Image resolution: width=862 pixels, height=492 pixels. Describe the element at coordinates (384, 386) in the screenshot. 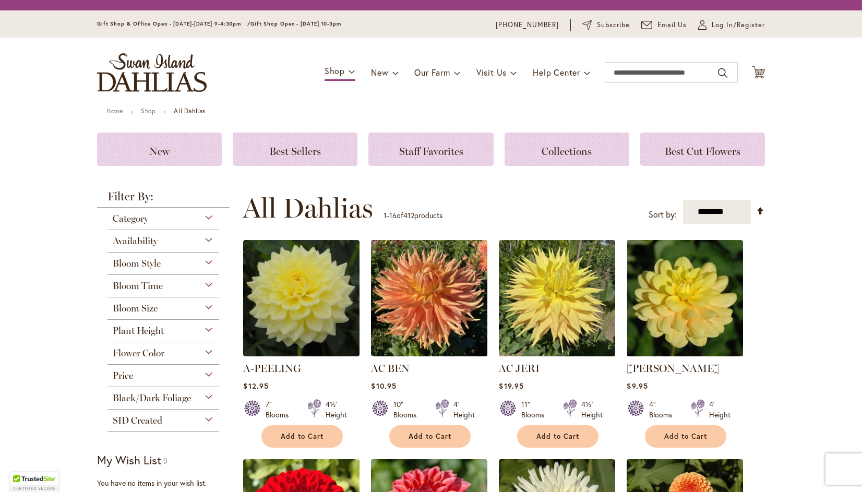

I see `span: $10.95` at that location.